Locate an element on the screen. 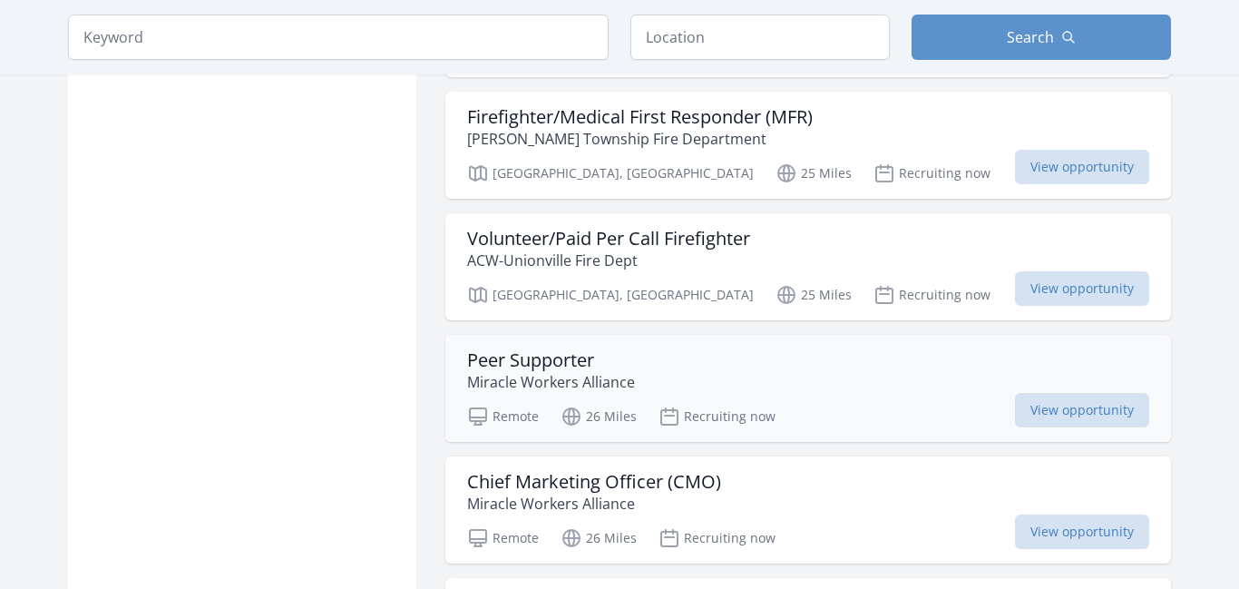 Image resolution: width=1239 pixels, height=589 pixels. input: Keyword is located at coordinates (338, 37).